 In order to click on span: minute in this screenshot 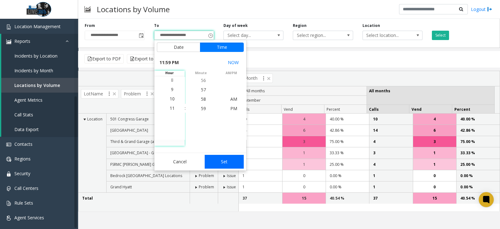, I will do `click(201, 73)`.